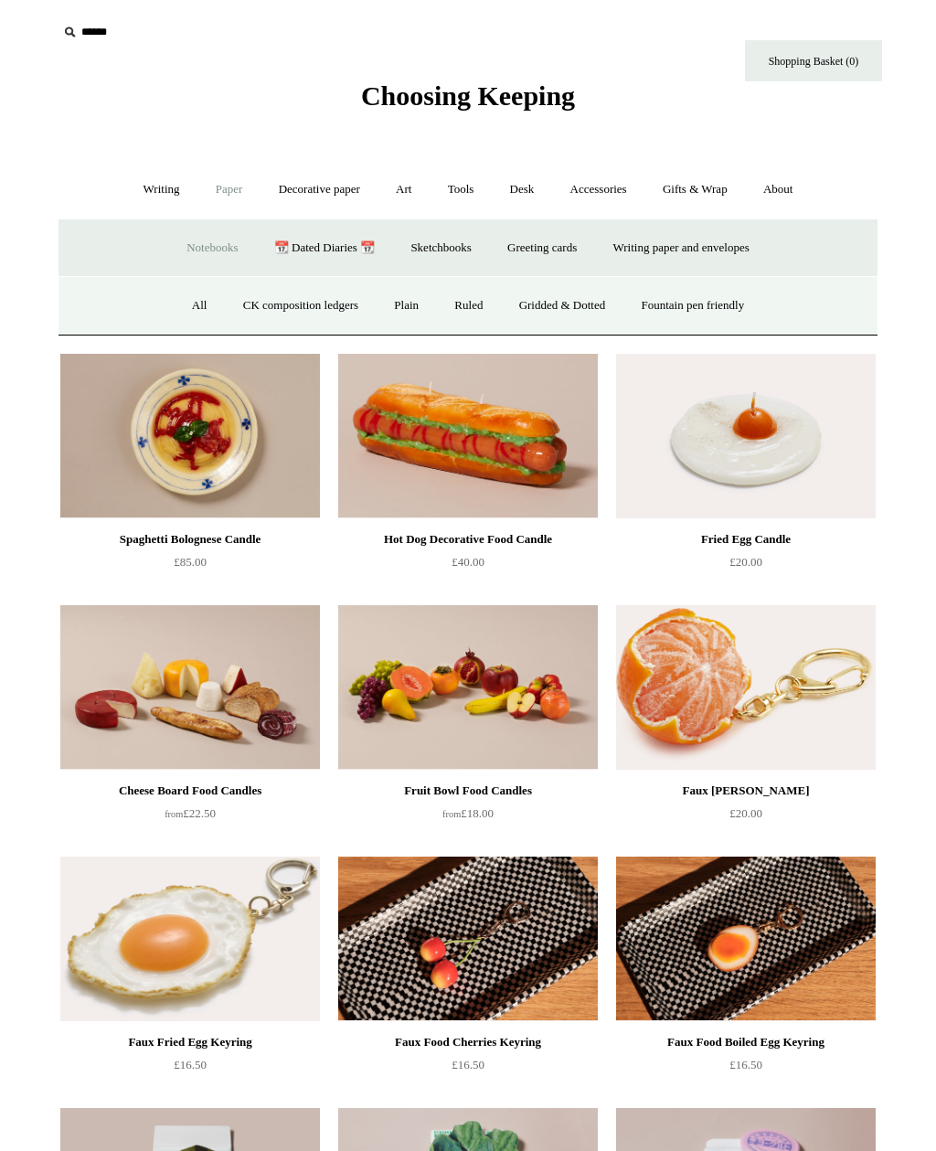 The width and height of the screenshot is (936, 1151). Describe the element at coordinates (441, 248) in the screenshot. I see `a: Sketchbooks` at that location.